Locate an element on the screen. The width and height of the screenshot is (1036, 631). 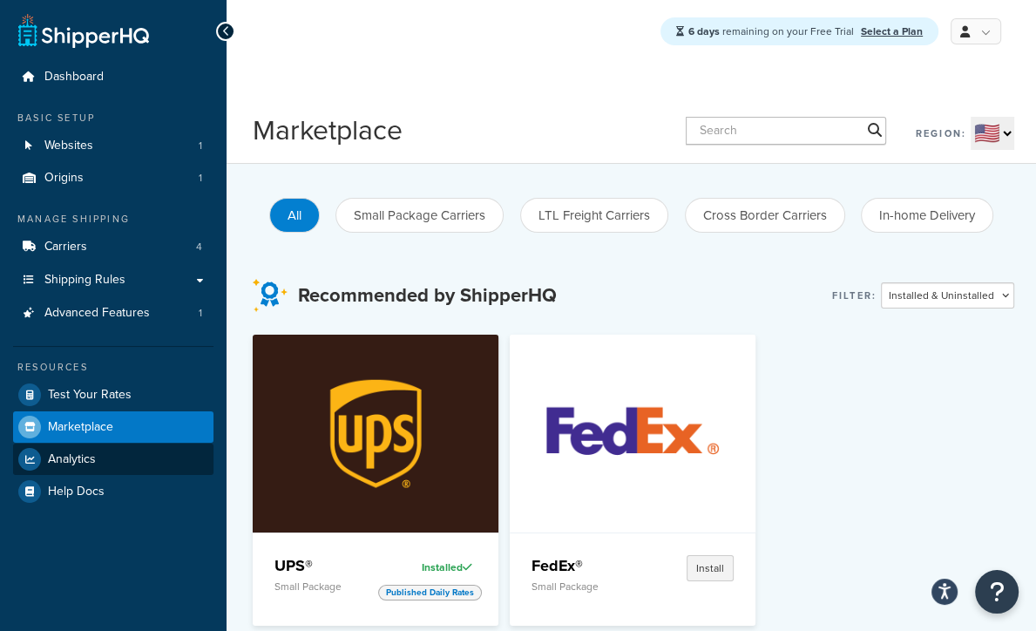
a: Marketplace is located at coordinates (113, 427).